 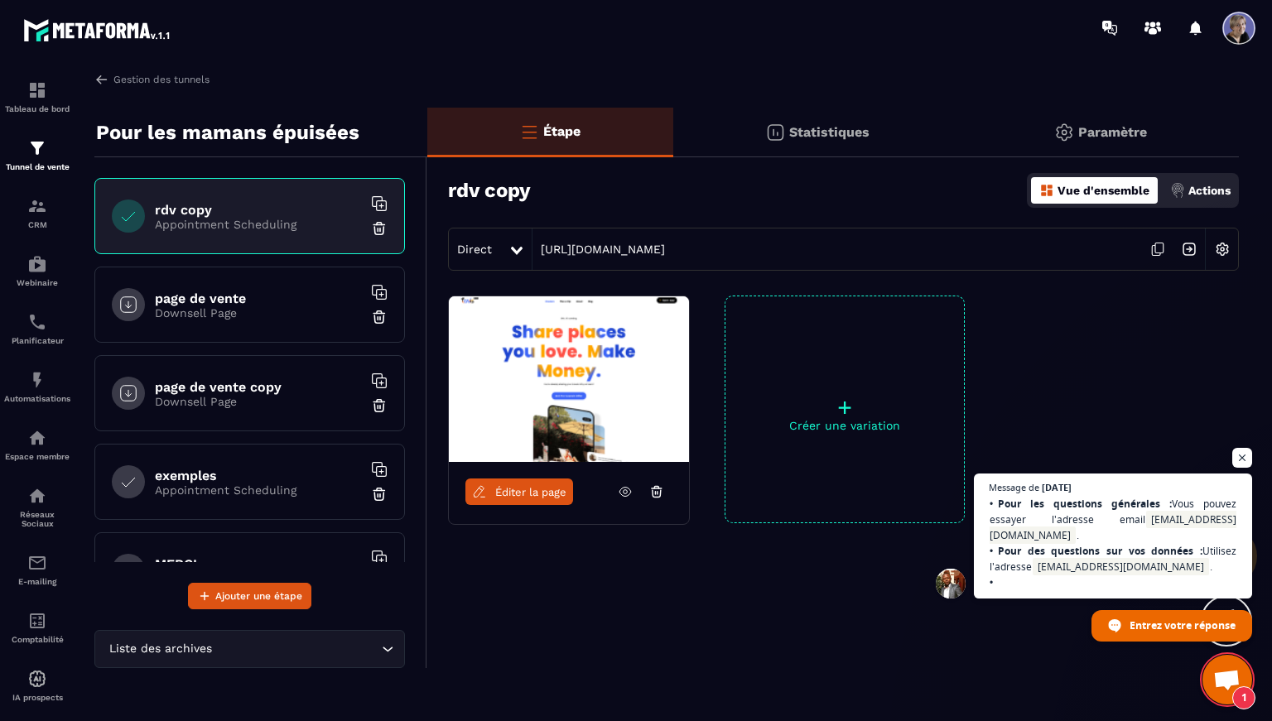 What do you see at coordinates (37, 322) in the screenshot?
I see `img: scheduler` at bounding box center [37, 322].